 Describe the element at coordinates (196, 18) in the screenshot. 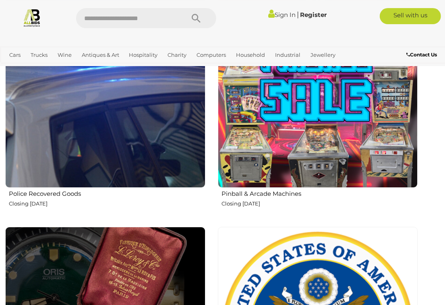

I see `button: Search` at that location.